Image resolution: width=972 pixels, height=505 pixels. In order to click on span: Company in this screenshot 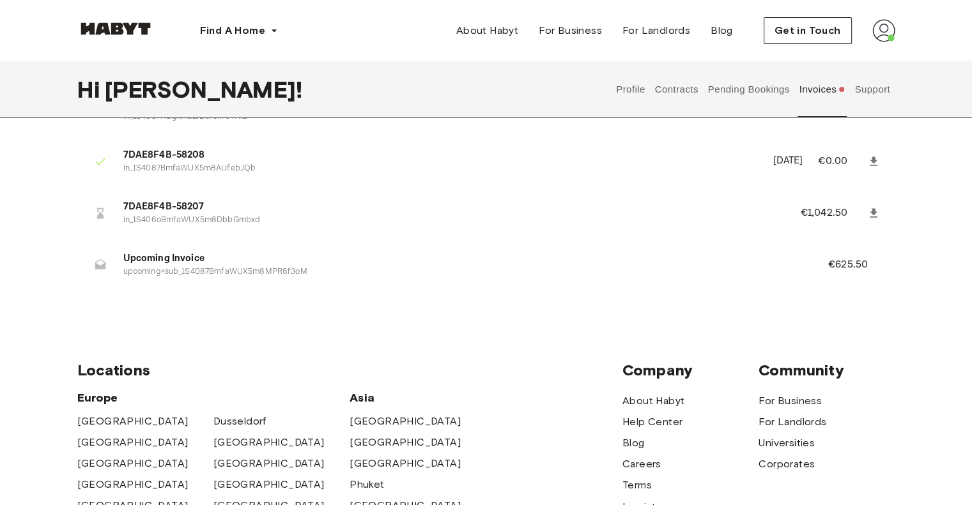, I will do `click(690, 371)`.